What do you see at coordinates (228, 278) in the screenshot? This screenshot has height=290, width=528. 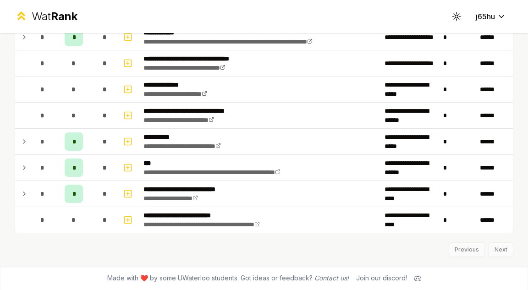 I see `span: Made with ❤️ by some UWaterloo students. Got ideas or feedback?` at bounding box center [228, 278].